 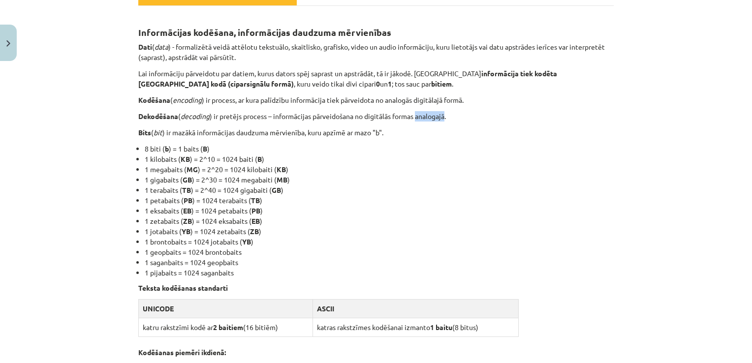 What do you see at coordinates (8, 43) in the screenshot?
I see `img: icon-close-lesson-0947bae3869378f0d4975bcd49f059093ad1ed9edebbc8119c70593378902aed.svg` at bounding box center [8, 43].